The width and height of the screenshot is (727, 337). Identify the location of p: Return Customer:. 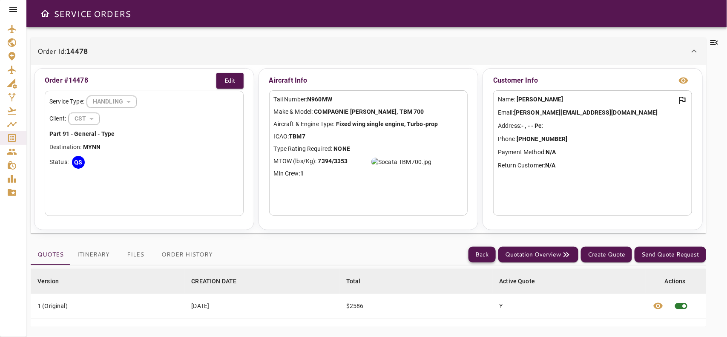
(592, 165).